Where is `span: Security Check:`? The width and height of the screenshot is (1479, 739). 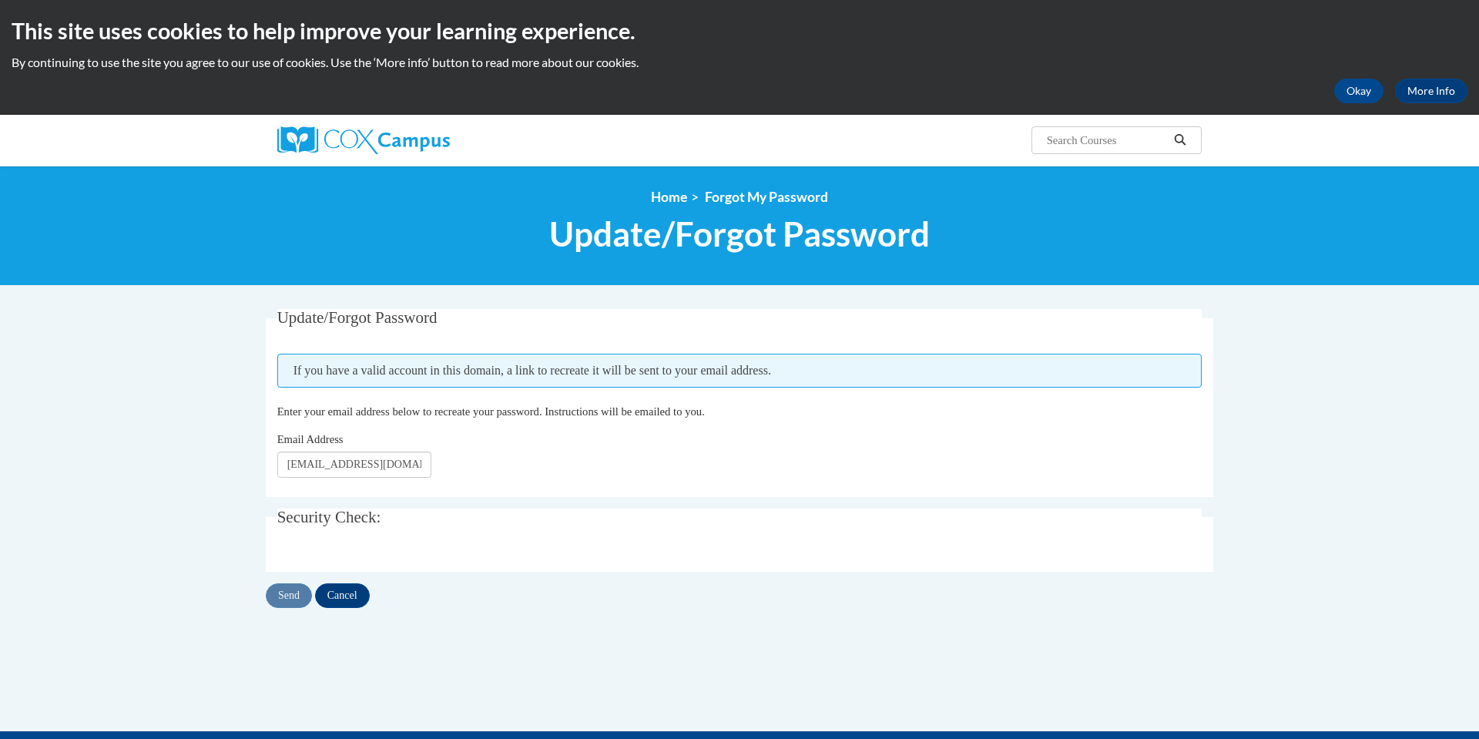
span: Security Check: is located at coordinates (329, 517).